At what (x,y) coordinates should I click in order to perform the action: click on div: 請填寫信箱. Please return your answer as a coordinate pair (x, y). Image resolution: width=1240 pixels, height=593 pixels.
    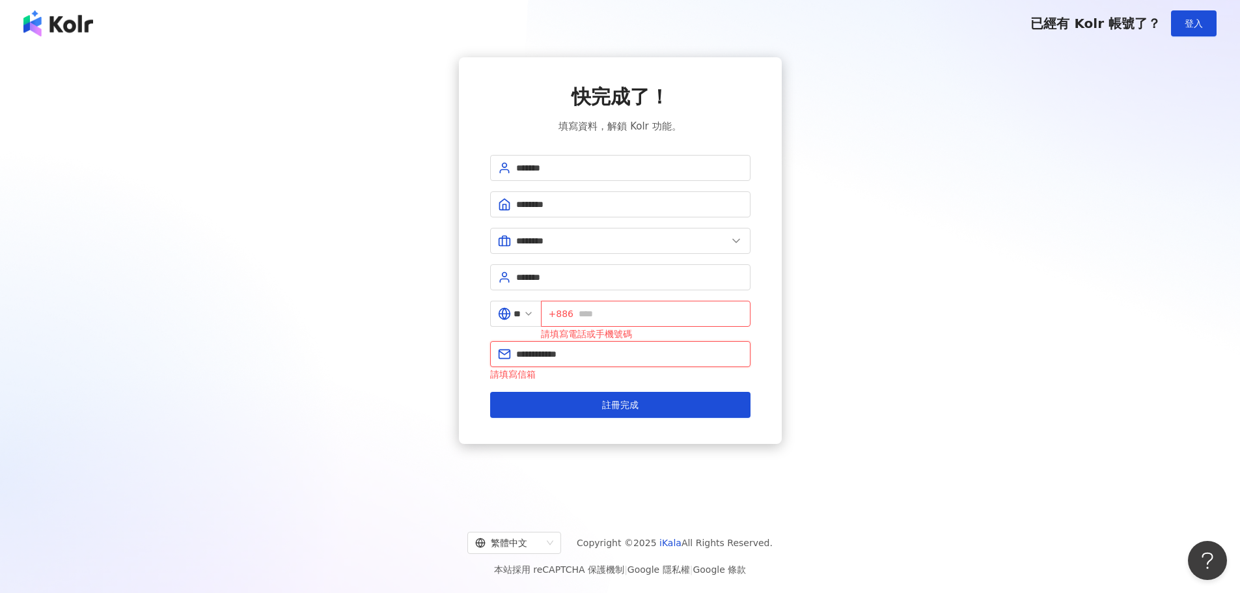
    Looking at the image, I should click on (620, 374).